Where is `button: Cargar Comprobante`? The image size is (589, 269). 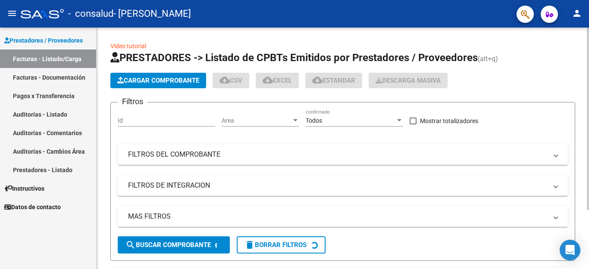 button: Cargar Comprobante is located at coordinates (158, 81).